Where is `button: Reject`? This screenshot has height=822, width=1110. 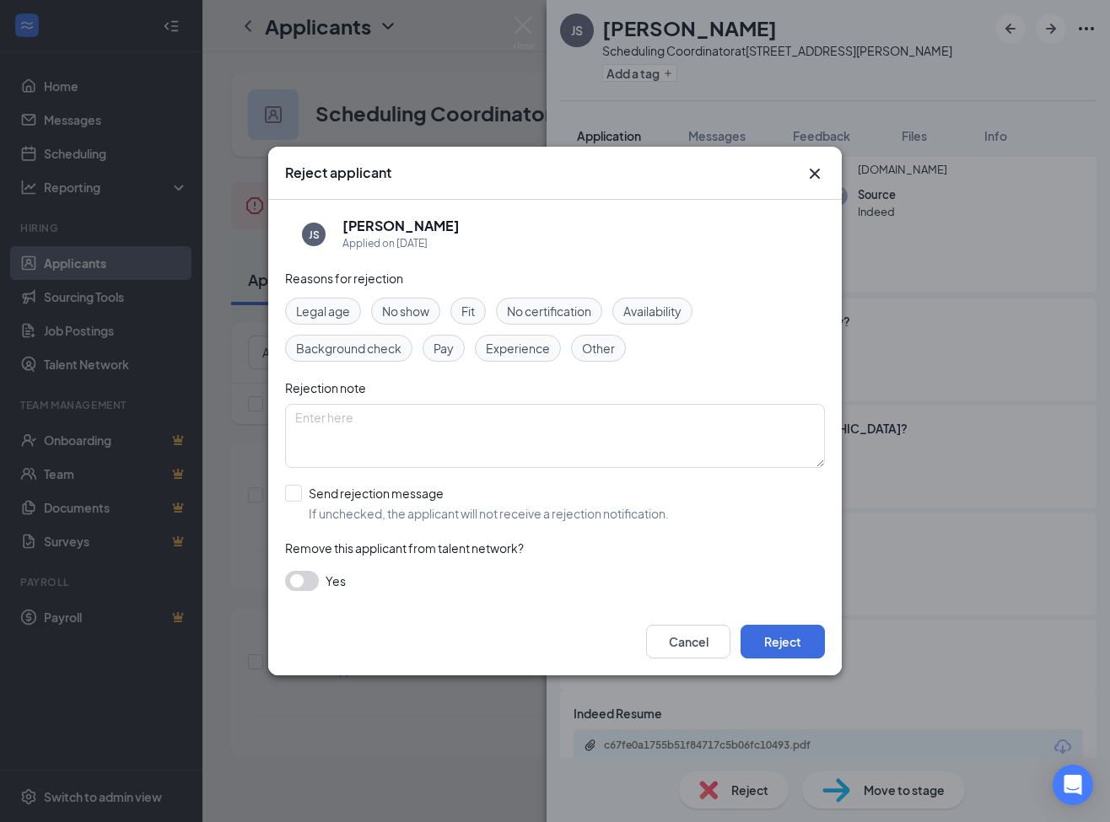 button: Reject is located at coordinates (783, 642).